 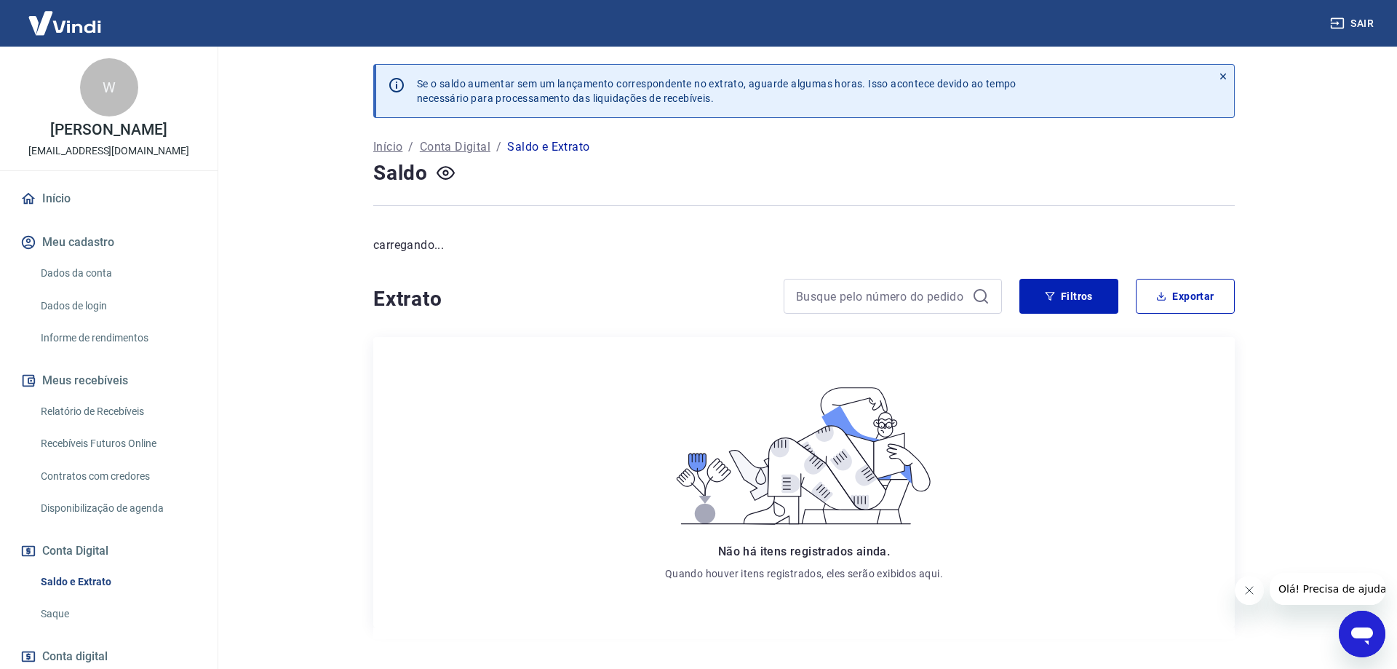 I want to click on a: Conta Digital, so click(x=455, y=147).